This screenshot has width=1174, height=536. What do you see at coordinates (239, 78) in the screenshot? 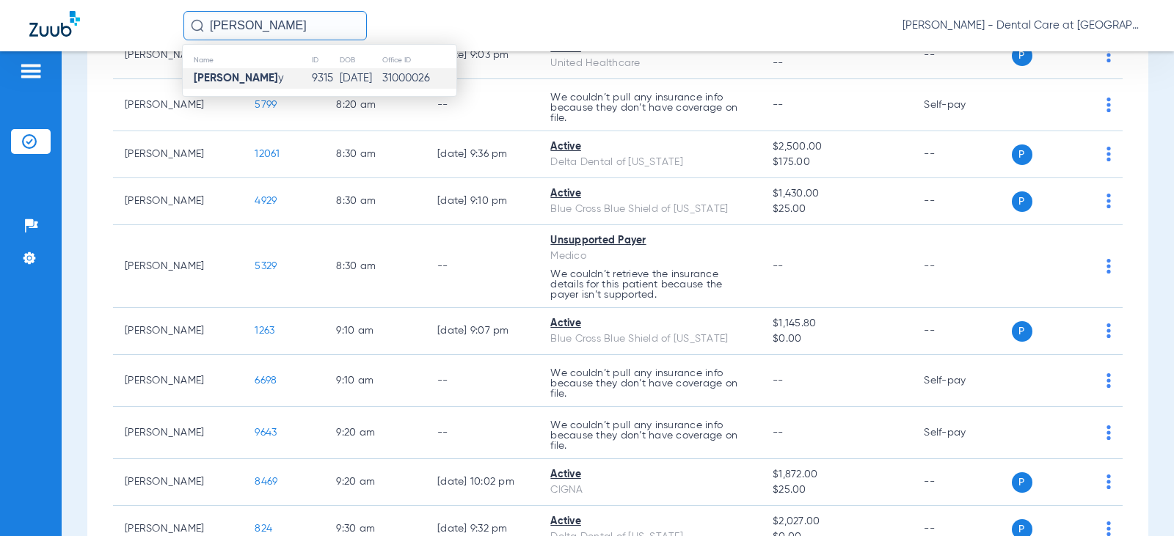
I see `span: y` at bounding box center [239, 78].